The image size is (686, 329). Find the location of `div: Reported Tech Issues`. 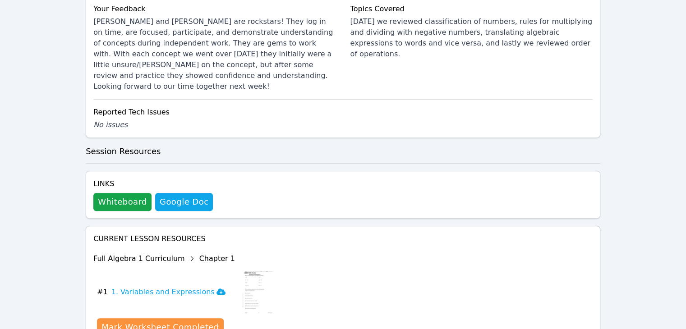

div: Reported Tech Issues is located at coordinates (343, 112).